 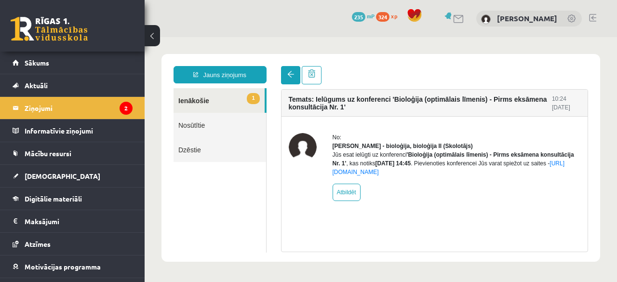 I want to click on a: 1Ienākošie, so click(x=74, y=63).